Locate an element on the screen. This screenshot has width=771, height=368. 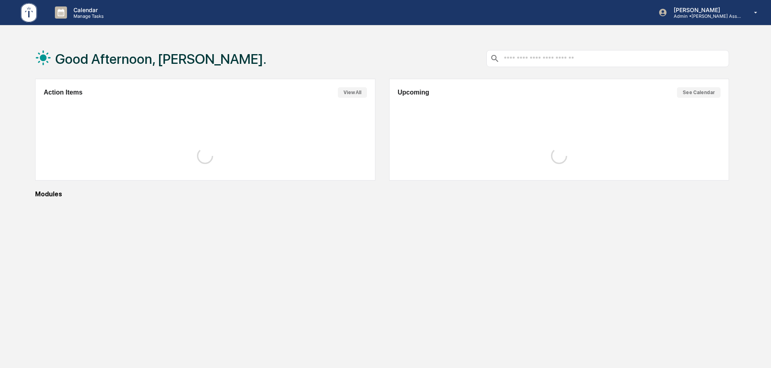
p: Manage Tasks is located at coordinates (87, 16).